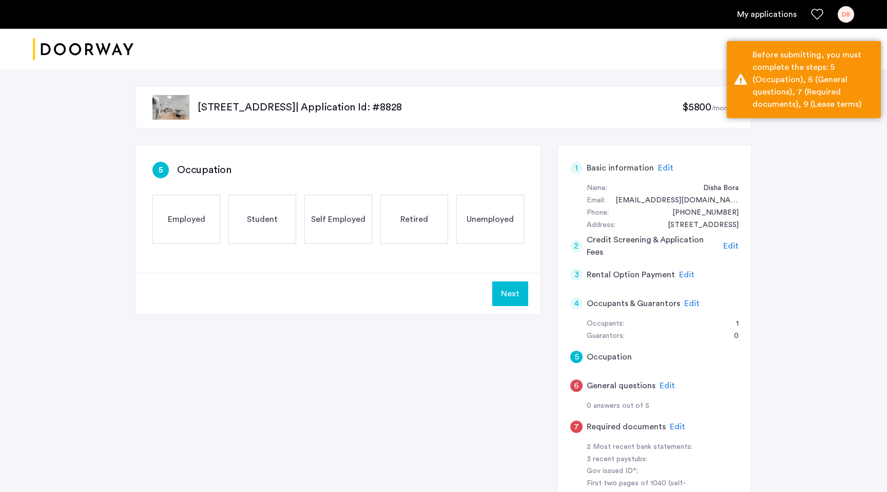 The height and width of the screenshot is (492, 887). What do you see at coordinates (576, 246) in the screenshot?
I see `div: 2` at bounding box center [576, 246].